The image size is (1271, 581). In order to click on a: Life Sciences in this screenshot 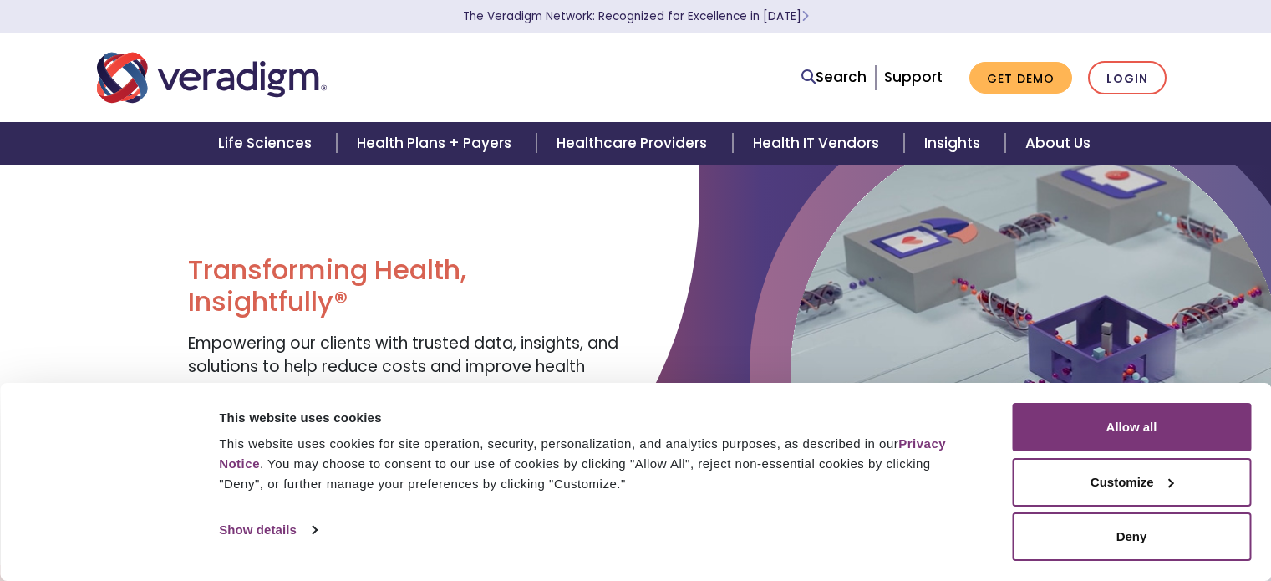, I will do `click(267, 143)`.